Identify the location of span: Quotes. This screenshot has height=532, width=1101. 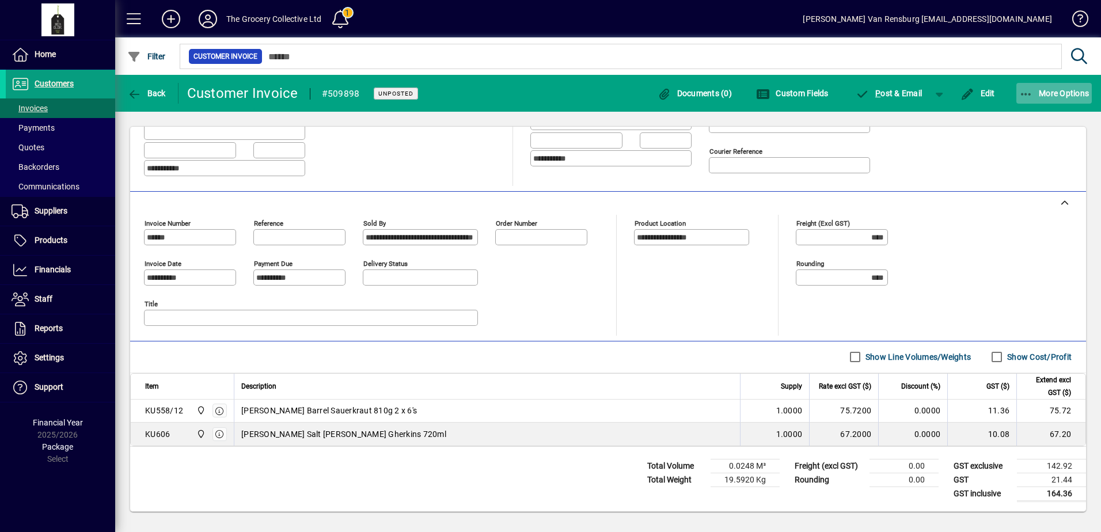
(28, 147).